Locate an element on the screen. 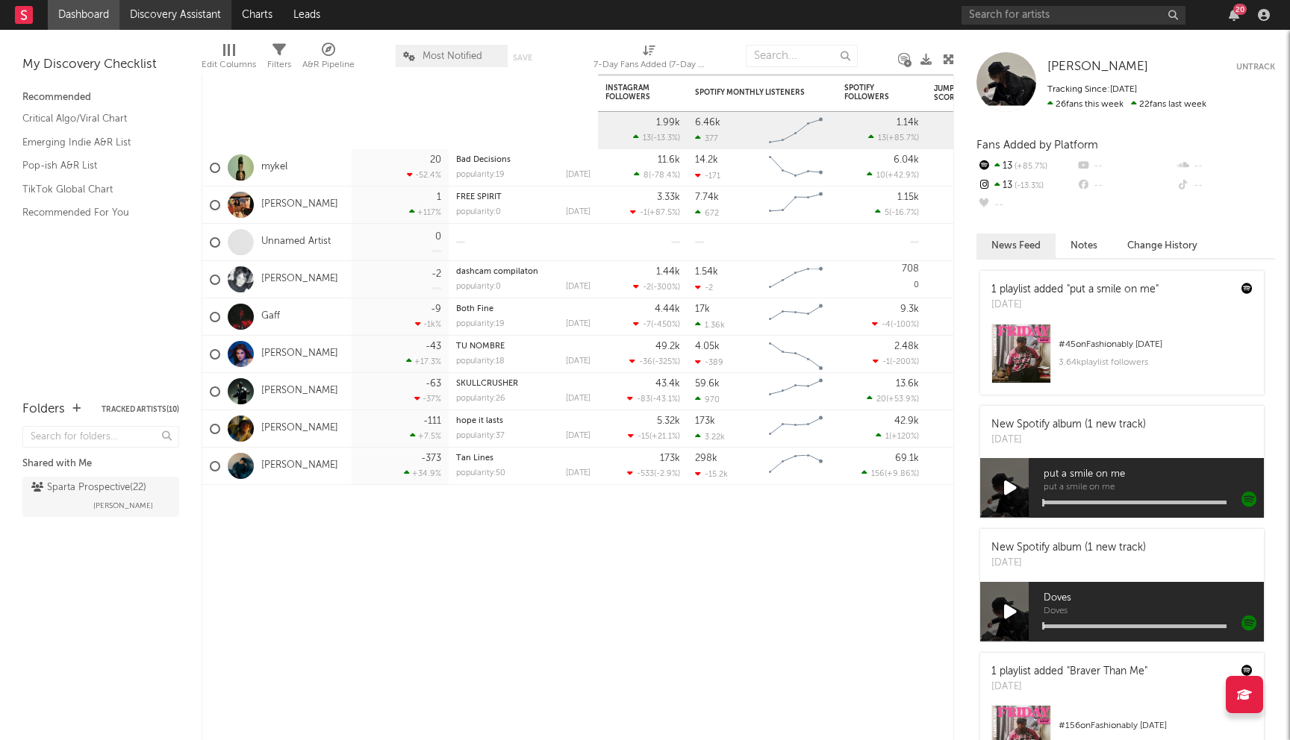  div: 3.64k playlist followers is located at coordinates (1155, 363).